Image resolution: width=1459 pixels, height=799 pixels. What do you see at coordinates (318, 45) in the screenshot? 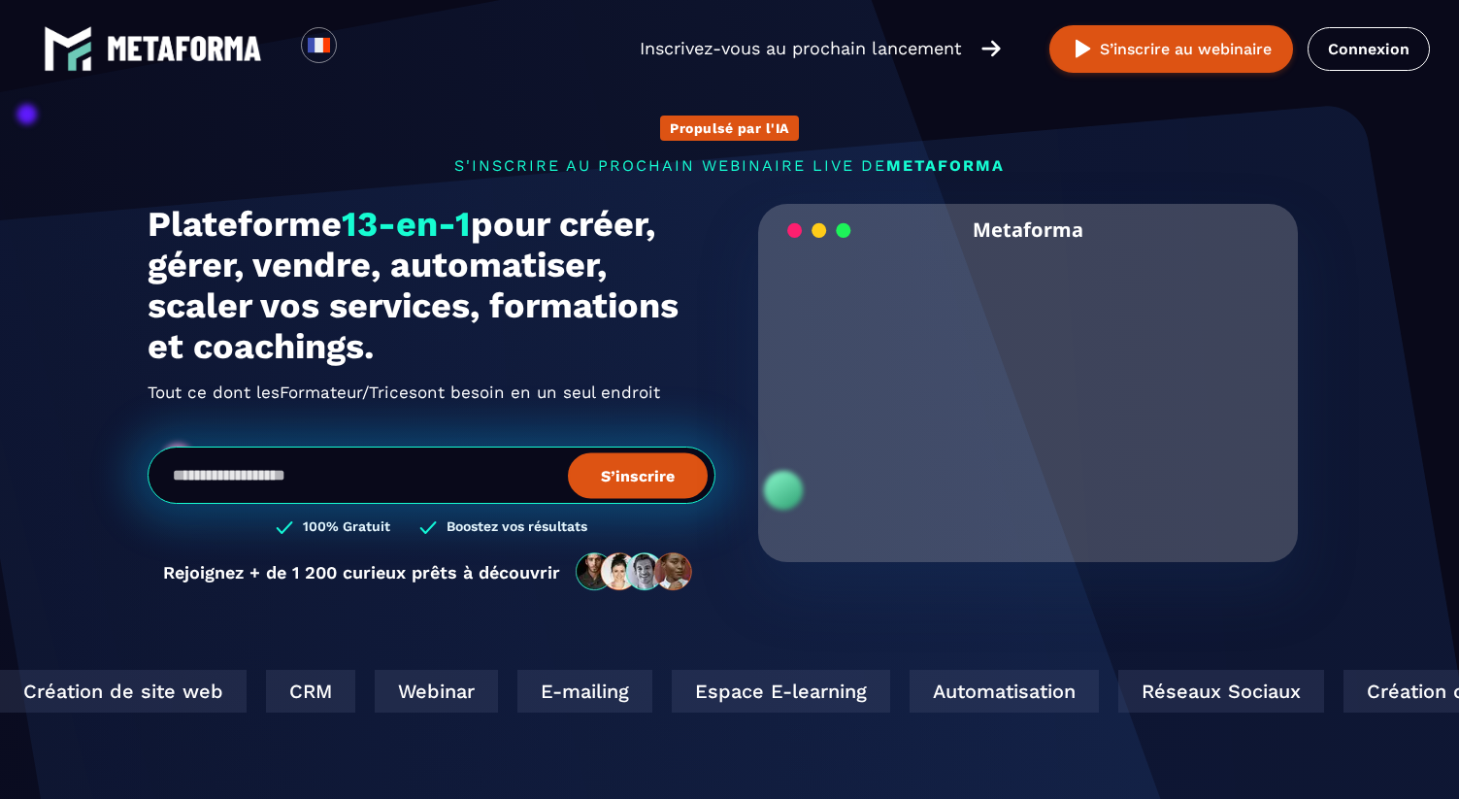
I see `img: fr` at bounding box center [318, 45].